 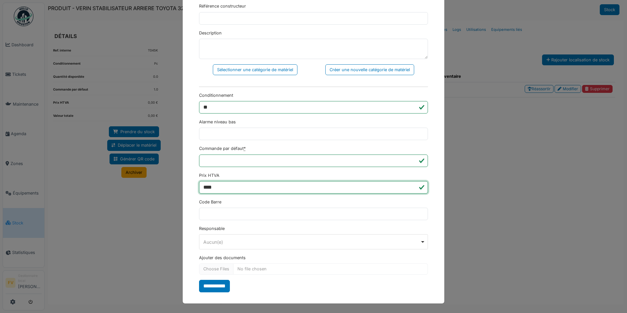 I want to click on div: Sélectionner une catégorie de matériel, so click(x=255, y=70).